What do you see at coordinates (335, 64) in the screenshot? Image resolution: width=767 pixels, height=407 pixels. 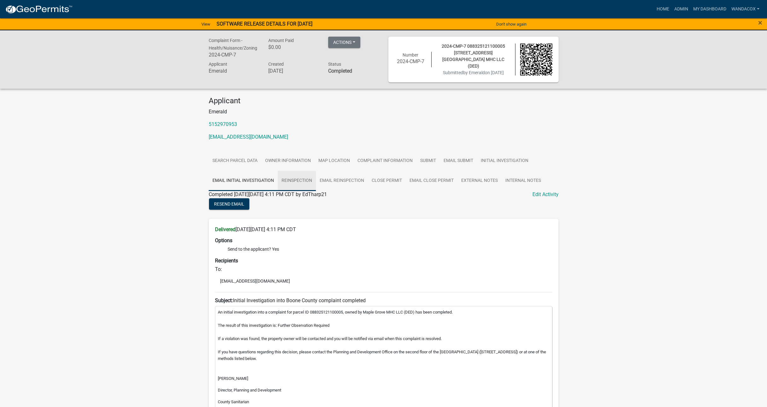 I see `span: Status` at bounding box center [335, 64].